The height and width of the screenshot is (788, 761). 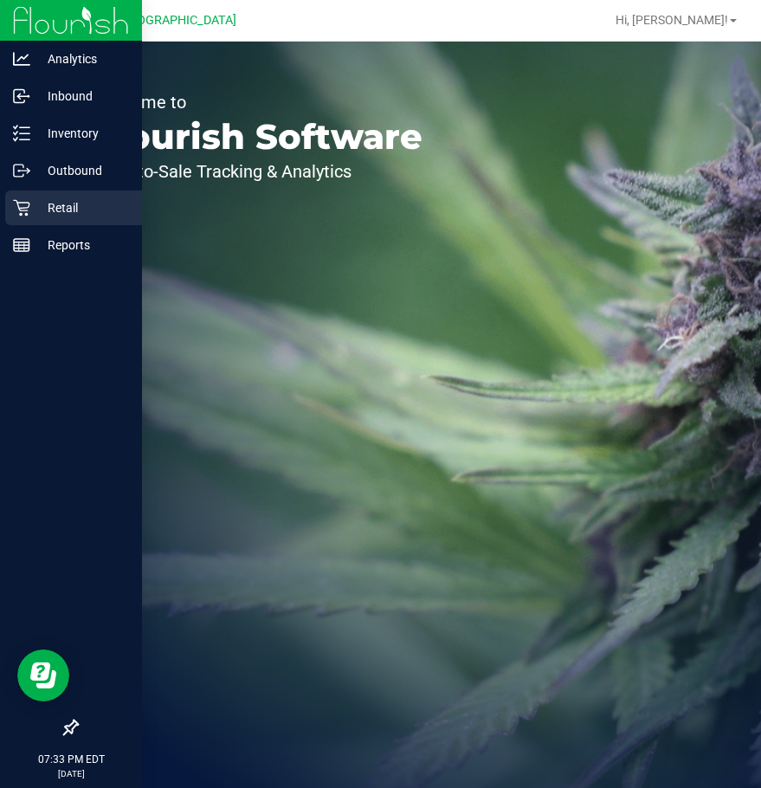 What do you see at coordinates (22, 59) in the screenshot?
I see `inline-svg: Analytics` at bounding box center [22, 59].